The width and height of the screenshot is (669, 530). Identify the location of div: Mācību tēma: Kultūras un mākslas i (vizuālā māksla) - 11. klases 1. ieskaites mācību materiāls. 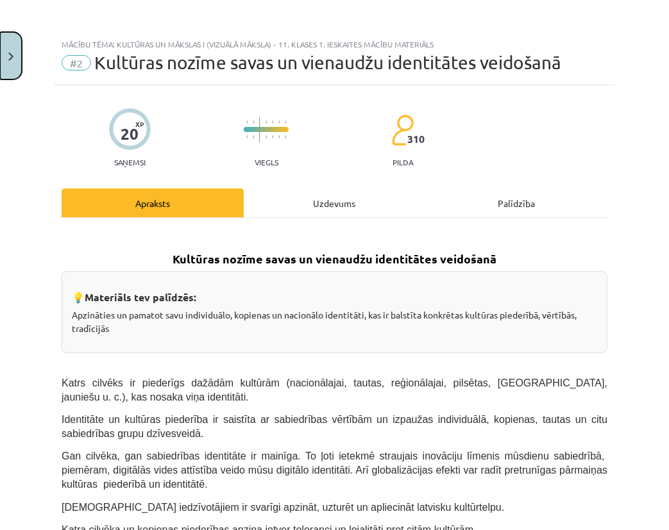
(334, 44).